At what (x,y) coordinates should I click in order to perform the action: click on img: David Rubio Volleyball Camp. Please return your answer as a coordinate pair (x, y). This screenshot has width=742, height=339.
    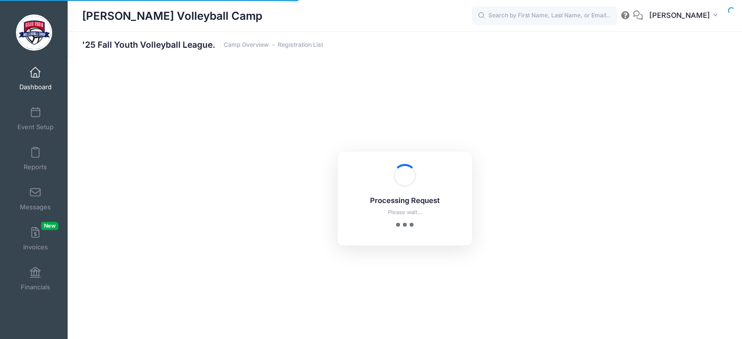
    Looking at the image, I should click on (34, 32).